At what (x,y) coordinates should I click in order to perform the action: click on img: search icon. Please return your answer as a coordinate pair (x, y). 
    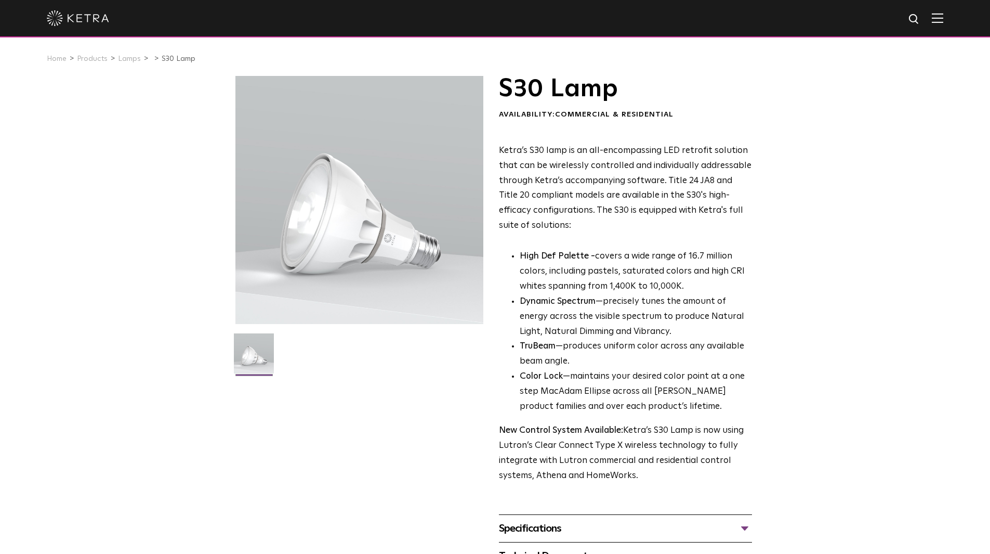
    Looking at the image, I should click on (914, 19).